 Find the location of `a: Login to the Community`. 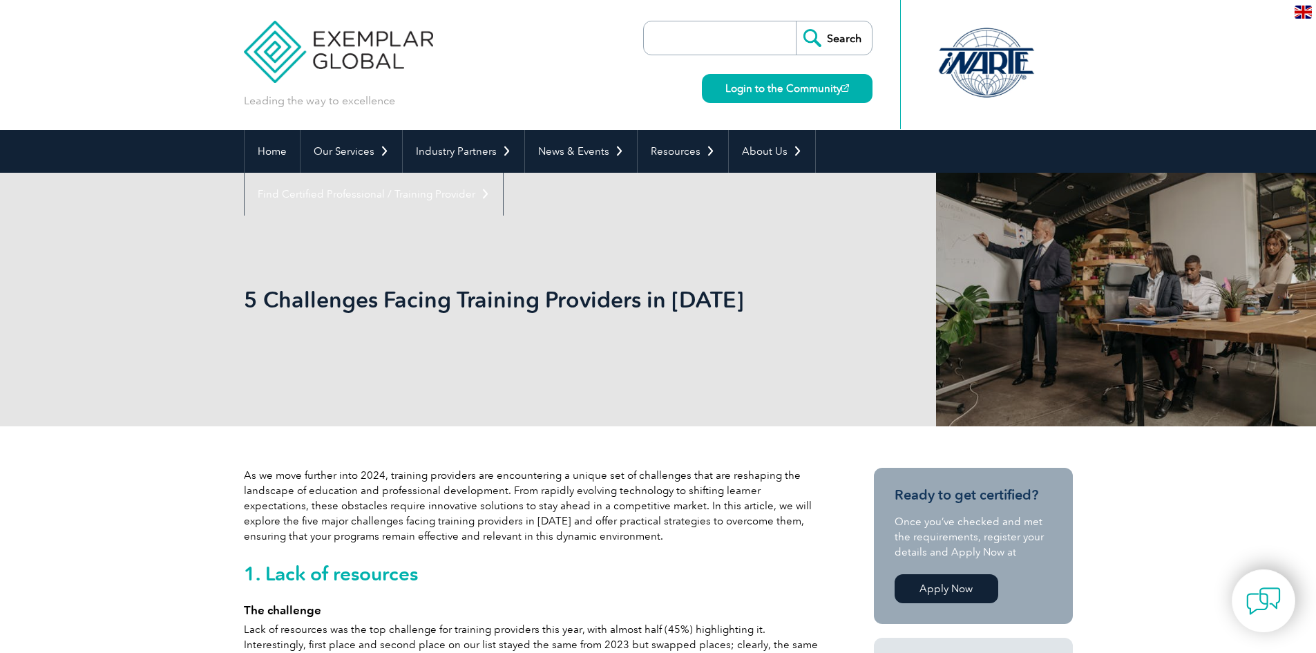

a: Login to the Community is located at coordinates (787, 88).